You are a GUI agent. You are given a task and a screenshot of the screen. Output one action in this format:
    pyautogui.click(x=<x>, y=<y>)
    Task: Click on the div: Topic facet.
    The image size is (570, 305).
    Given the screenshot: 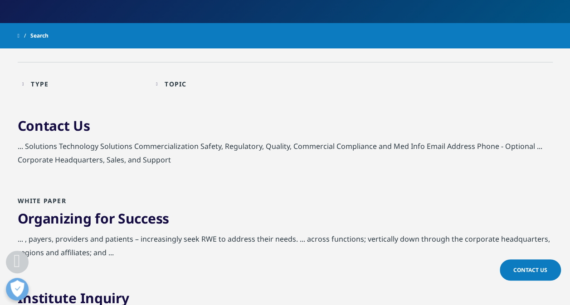 What is the action you would take?
    pyautogui.click(x=175, y=84)
    